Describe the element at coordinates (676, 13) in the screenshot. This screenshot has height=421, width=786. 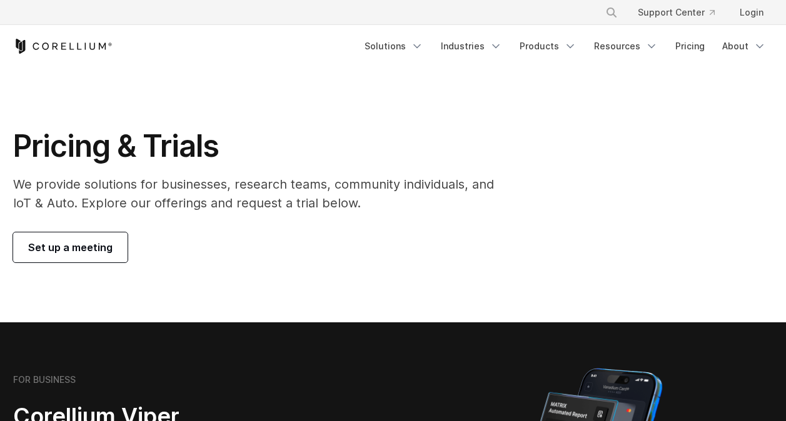
I see `a: Support Center` at that location.